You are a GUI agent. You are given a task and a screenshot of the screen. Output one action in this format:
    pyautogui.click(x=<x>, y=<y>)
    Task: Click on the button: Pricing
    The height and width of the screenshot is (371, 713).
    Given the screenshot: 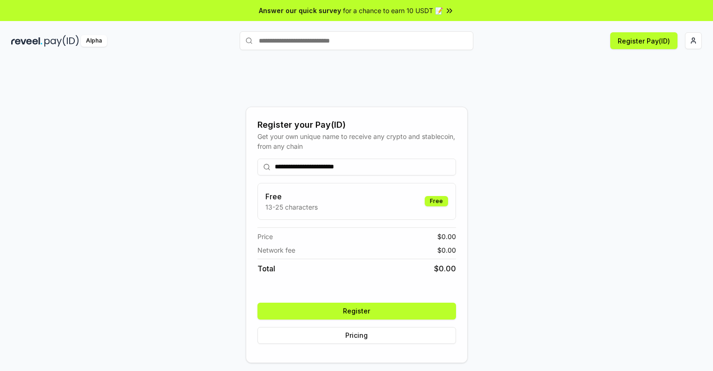 What is the action you would take?
    pyautogui.click(x=357, y=335)
    